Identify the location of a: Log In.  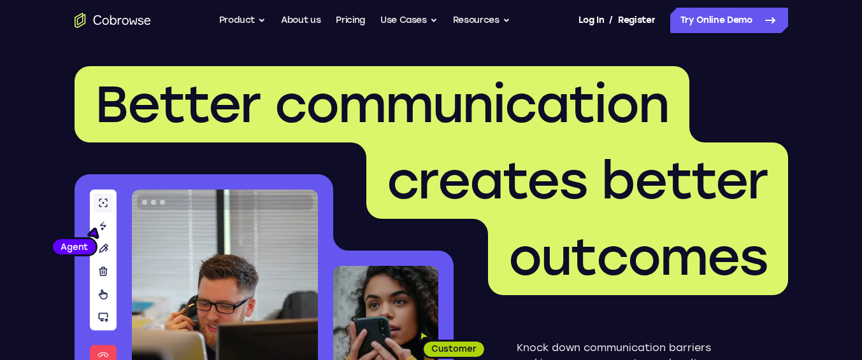
(591, 20).